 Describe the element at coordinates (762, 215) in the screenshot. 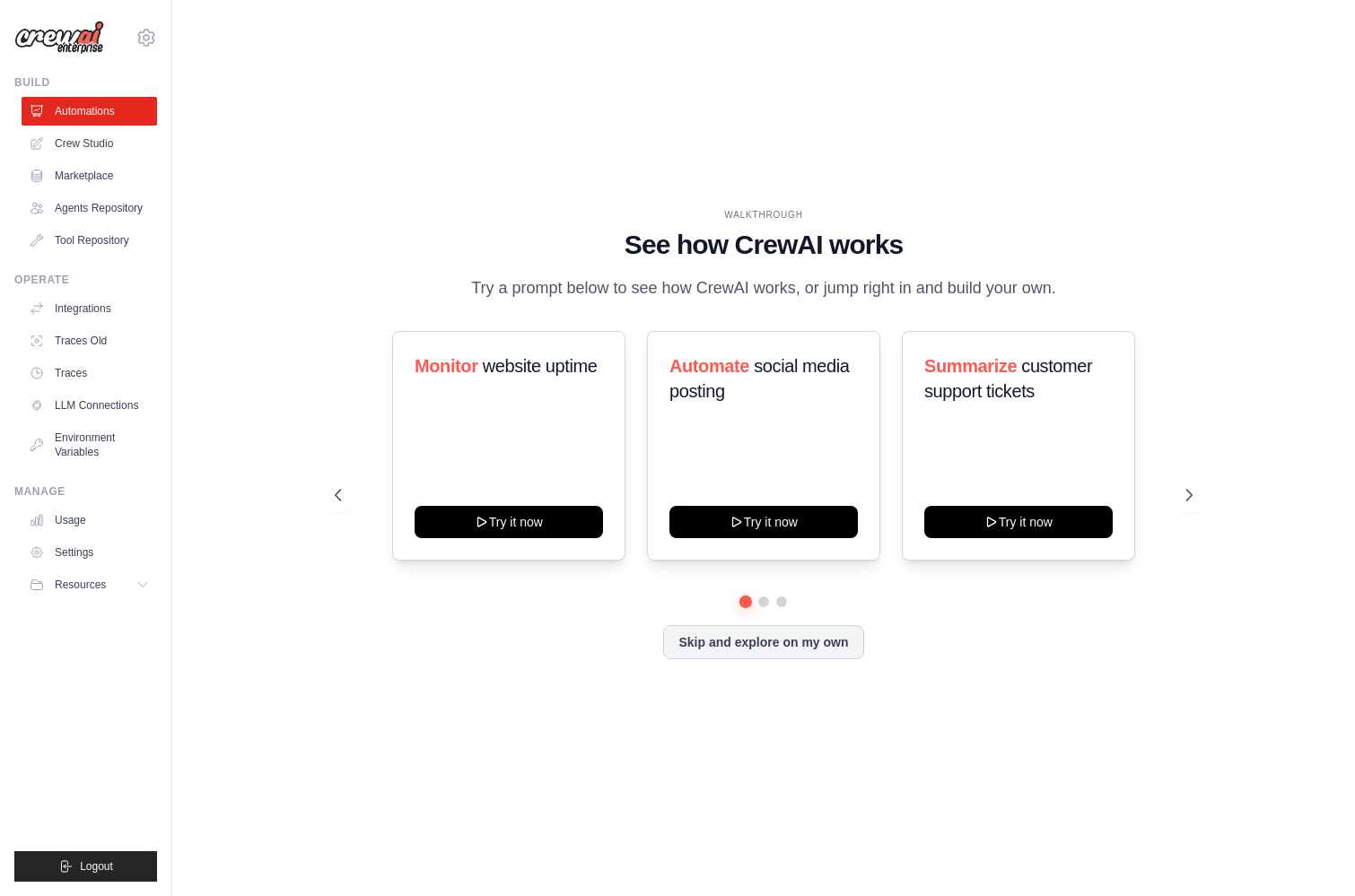

I see `div: WALKTHROUGH` at that location.